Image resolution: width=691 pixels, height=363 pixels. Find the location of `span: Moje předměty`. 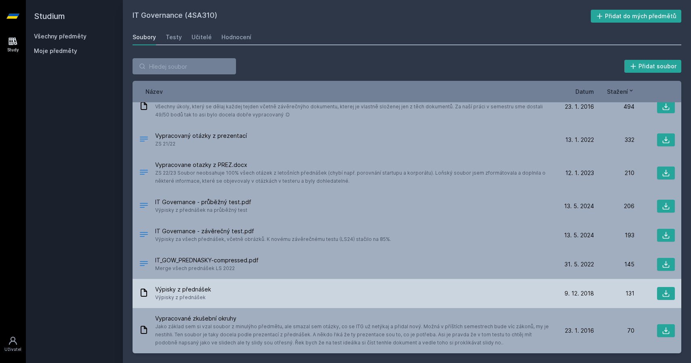

span: Moje předměty is located at coordinates (55, 51).